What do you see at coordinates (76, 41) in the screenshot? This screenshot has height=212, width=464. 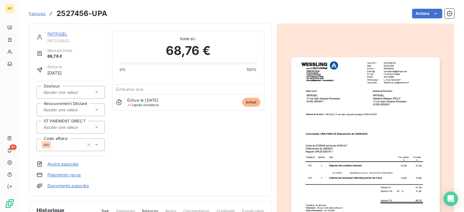 I see `span: PAT034443` at bounding box center [76, 41].